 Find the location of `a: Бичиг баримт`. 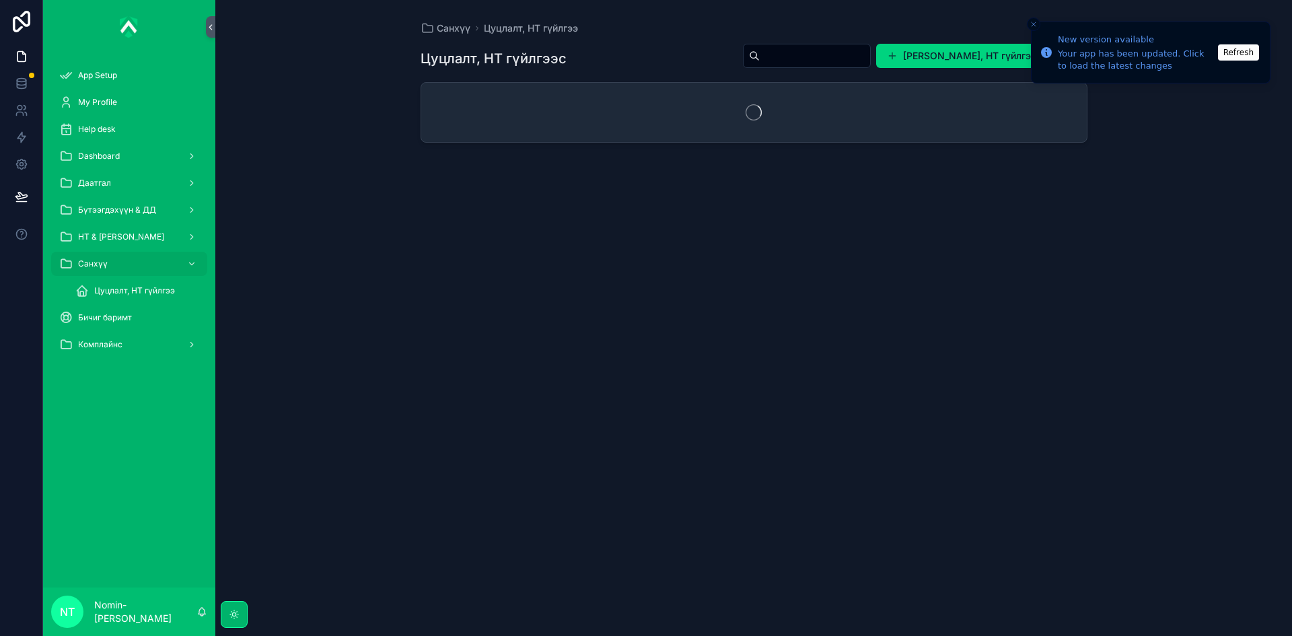

a: Бичиг баримт is located at coordinates (129, 318).